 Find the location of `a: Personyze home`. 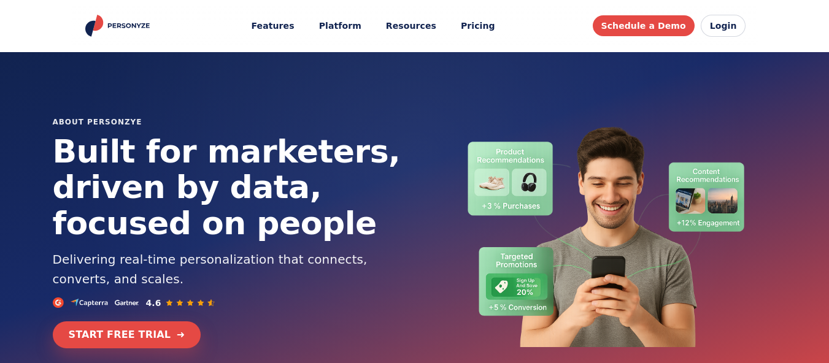

a: Personyze home is located at coordinates (118, 26).